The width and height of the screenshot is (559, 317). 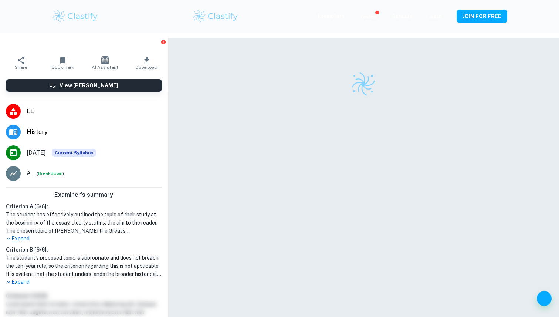 What do you see at coordinates (50, 173) in the screenshot?
I see `button: Breakdown` at bounding box center [50, 173].